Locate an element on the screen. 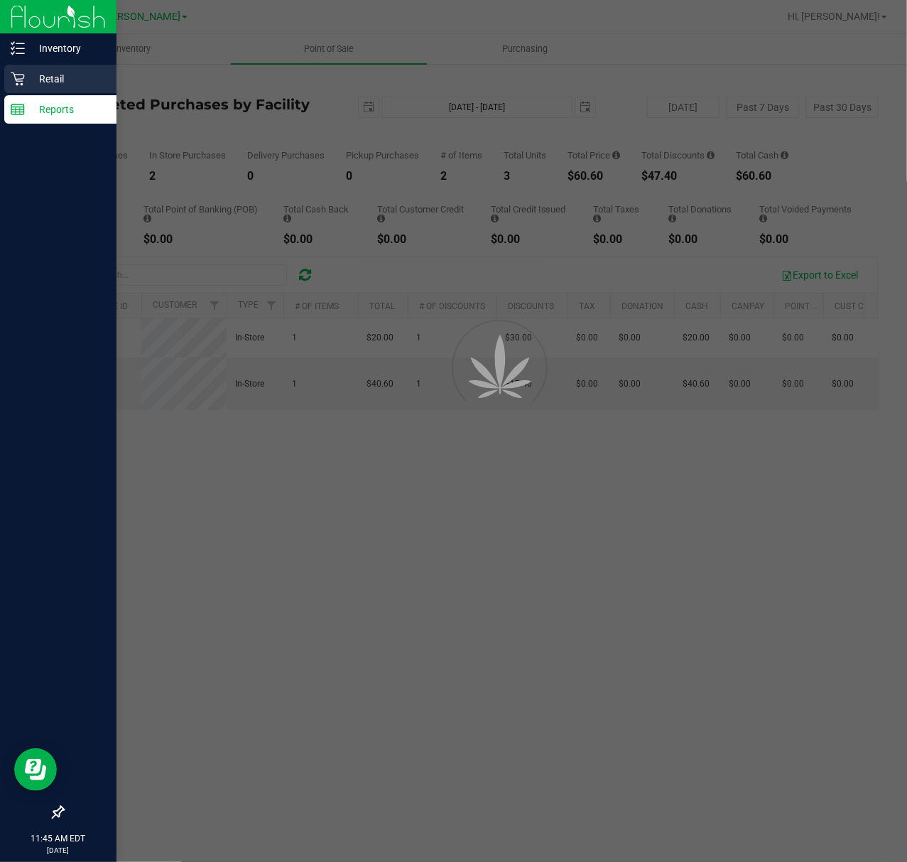 Image resolution: width=907 pixels, height=862 pixels. inline-svg: Retail is located at coordinates (18, 79).